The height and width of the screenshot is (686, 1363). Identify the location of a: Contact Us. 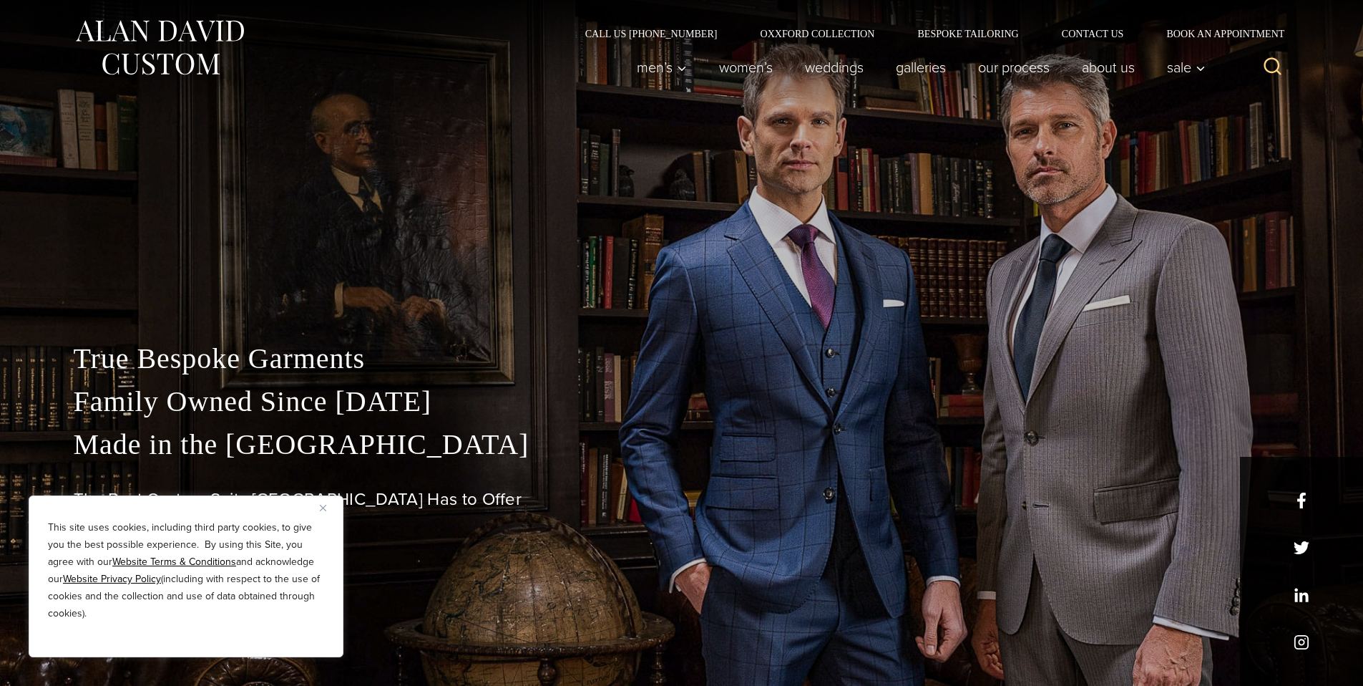
(1093, 34).